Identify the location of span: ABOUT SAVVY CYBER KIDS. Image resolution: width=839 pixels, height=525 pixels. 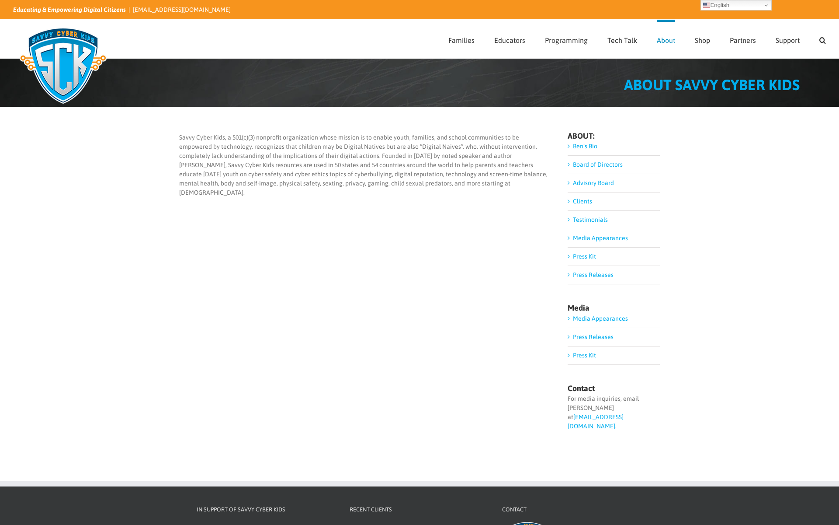
(712, 84).